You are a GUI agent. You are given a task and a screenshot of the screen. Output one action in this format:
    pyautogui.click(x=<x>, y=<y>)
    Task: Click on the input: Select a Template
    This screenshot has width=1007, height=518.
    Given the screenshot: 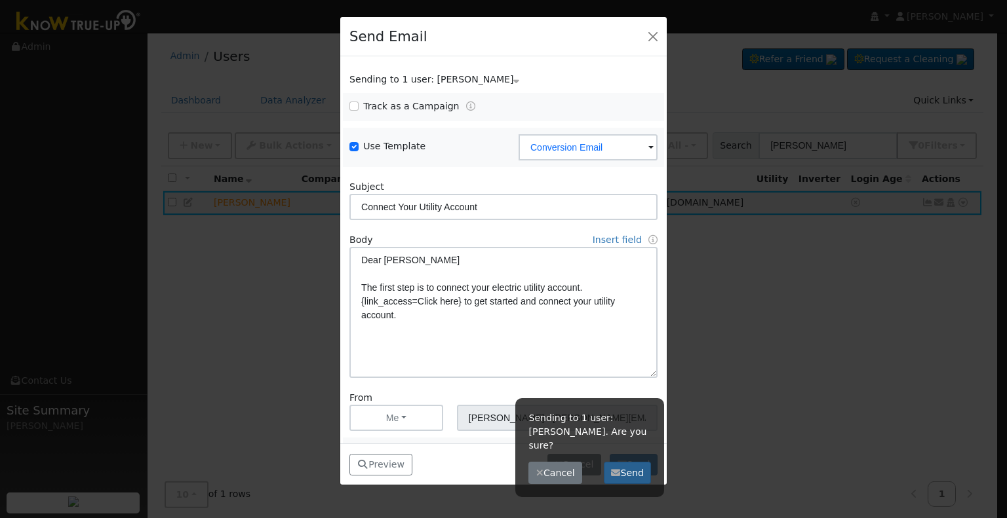 What is the action you would take?
    pyautogui.click(x=588, y=147)
    